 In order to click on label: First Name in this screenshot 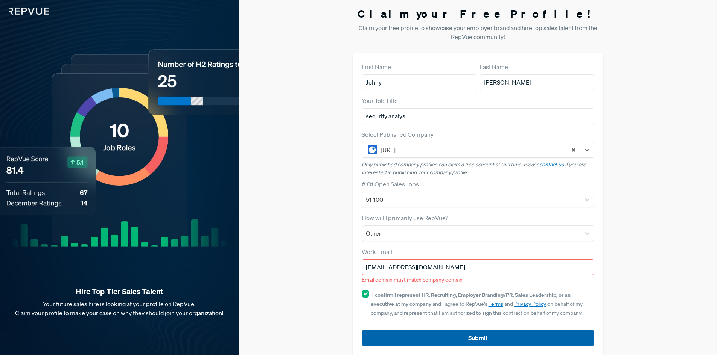, I will do `click(376, 67)`.